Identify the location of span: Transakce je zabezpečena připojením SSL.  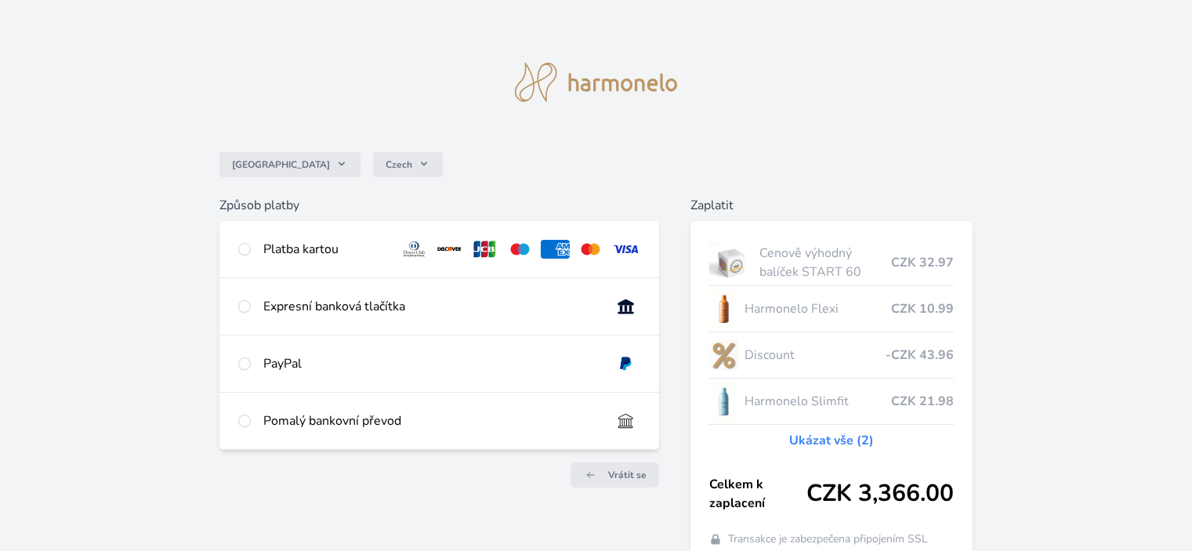
(827, 539).